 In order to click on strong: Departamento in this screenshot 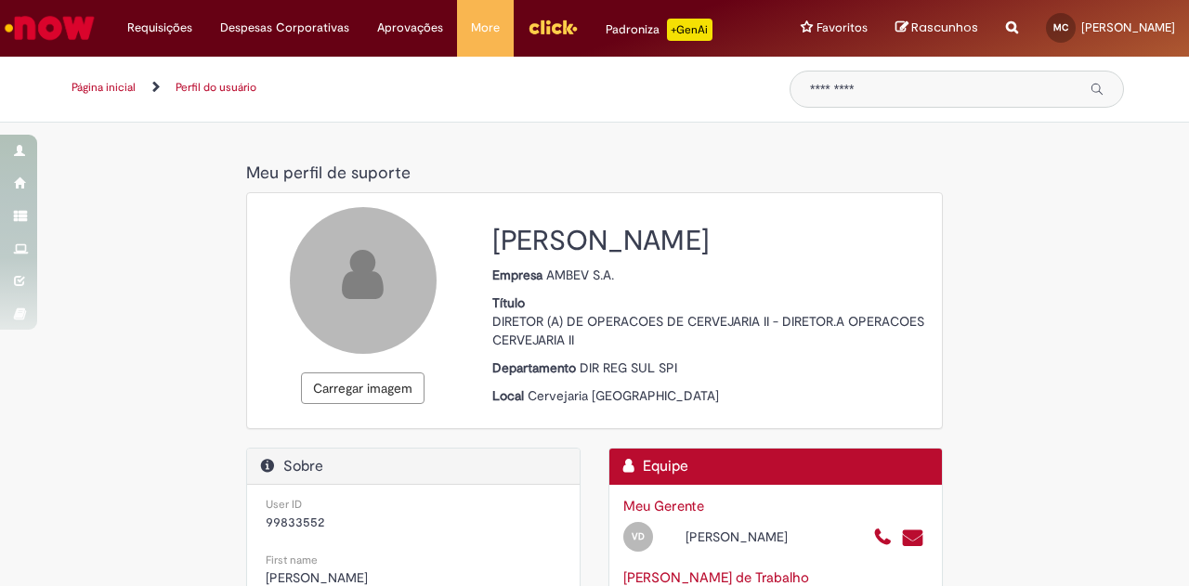, I will do `click(536, 368)`.